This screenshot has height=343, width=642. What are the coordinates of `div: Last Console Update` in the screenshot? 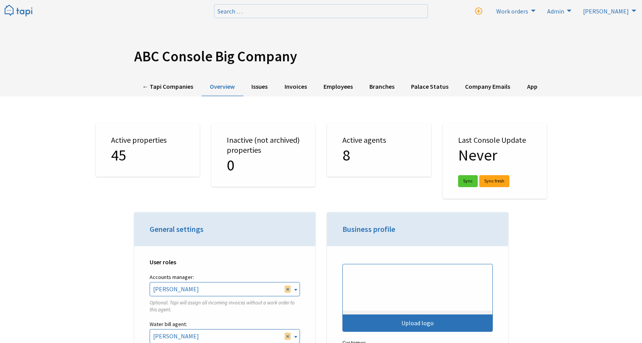 It's located at (495, 161).